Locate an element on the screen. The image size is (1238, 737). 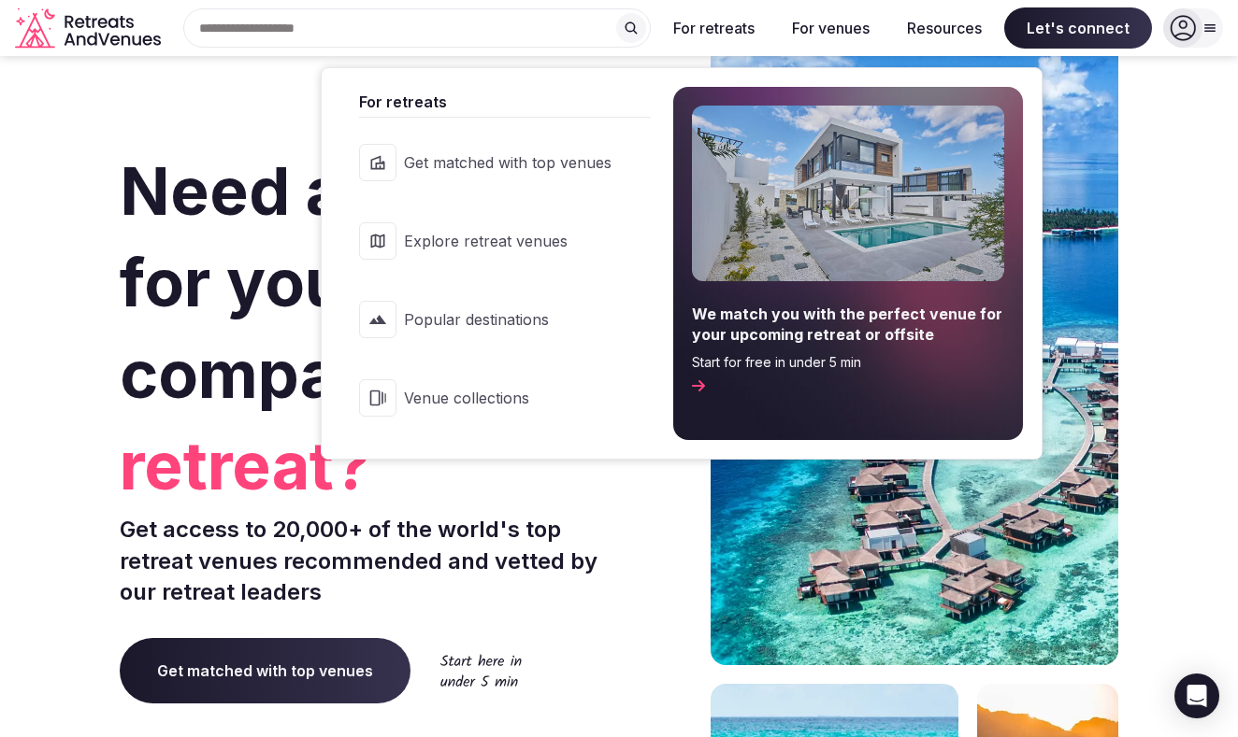
span: Start for free in under 5 min is located at coordinates (848, 363).